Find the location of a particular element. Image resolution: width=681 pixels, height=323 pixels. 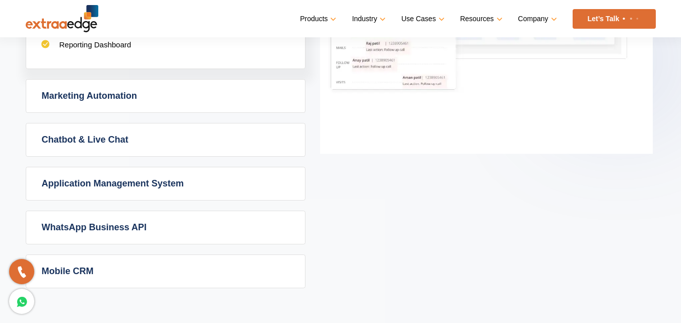

a: Mobile CRM is located at coordinates (165, 271).